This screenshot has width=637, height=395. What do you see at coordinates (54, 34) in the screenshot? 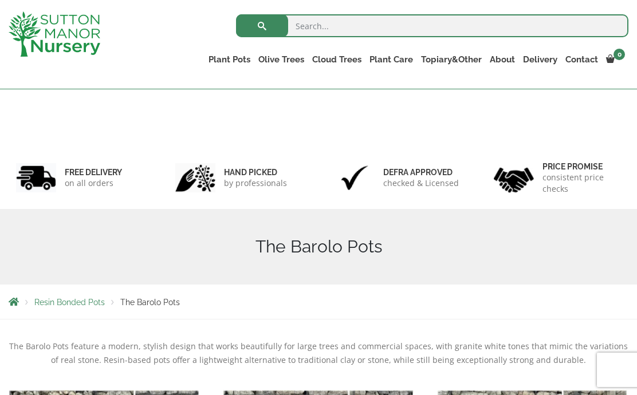
I see `img: logo` at bounding box center [54, 34].